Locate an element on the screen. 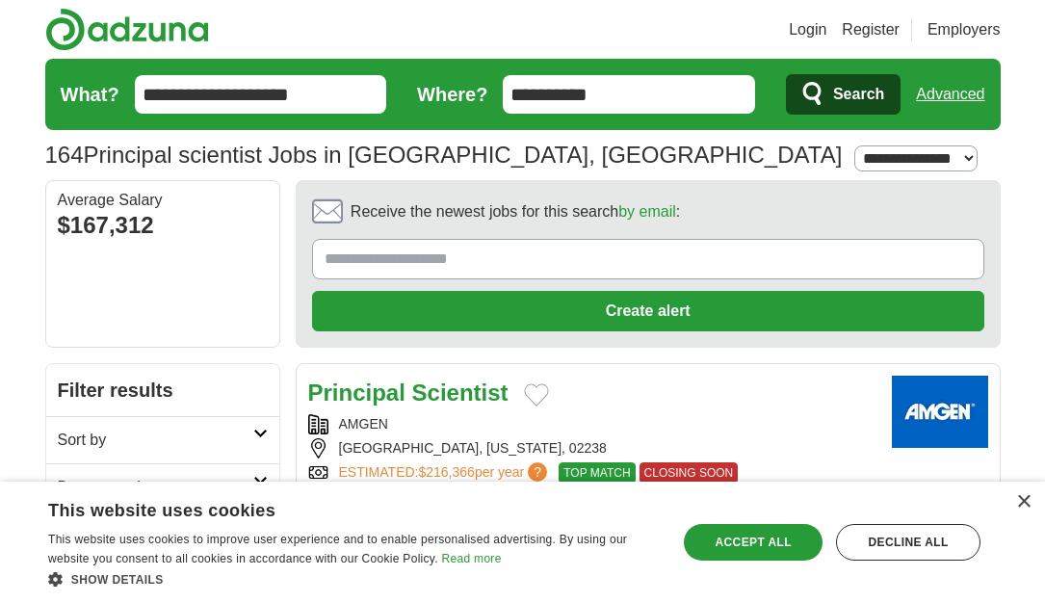 This screenshot has height=603, width=1045. a: Employers is located at coordinates (964, 30).